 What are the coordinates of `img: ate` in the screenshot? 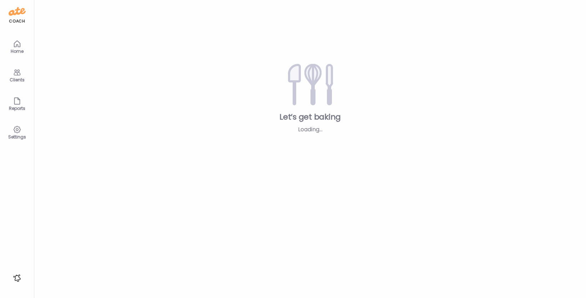 It's located at (17, 11).